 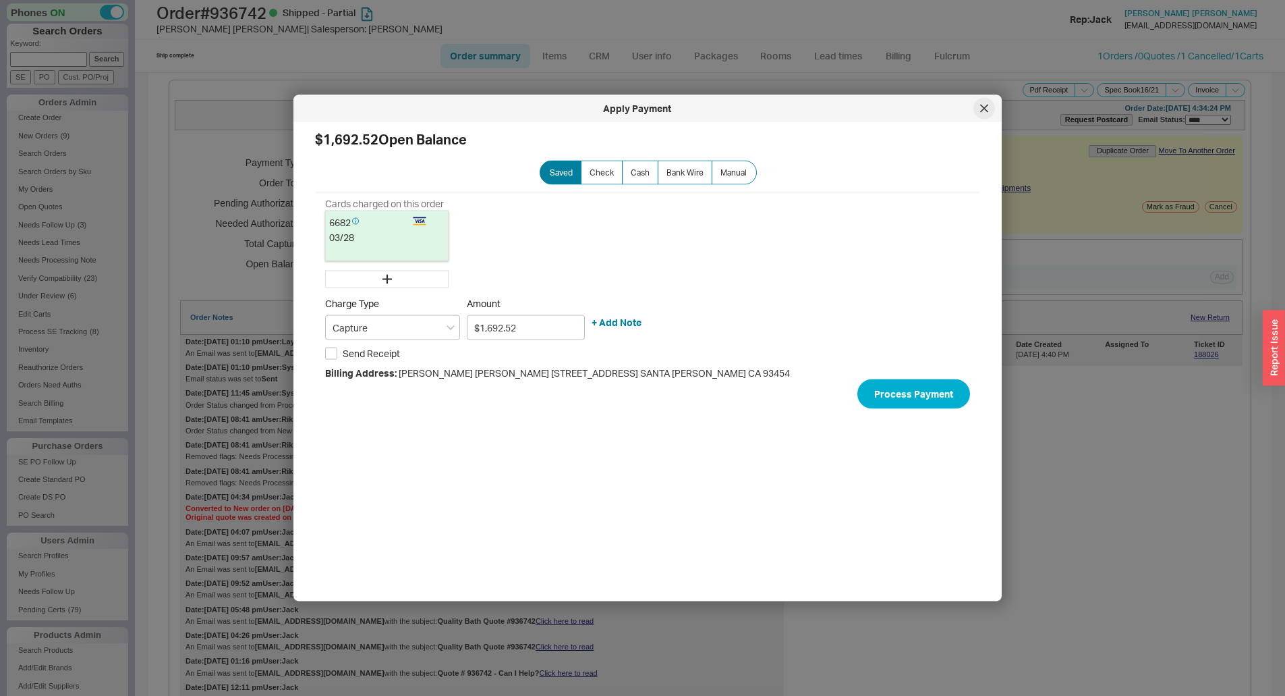 I want to click on span: Bank Wire, so click(x=685, y=173).